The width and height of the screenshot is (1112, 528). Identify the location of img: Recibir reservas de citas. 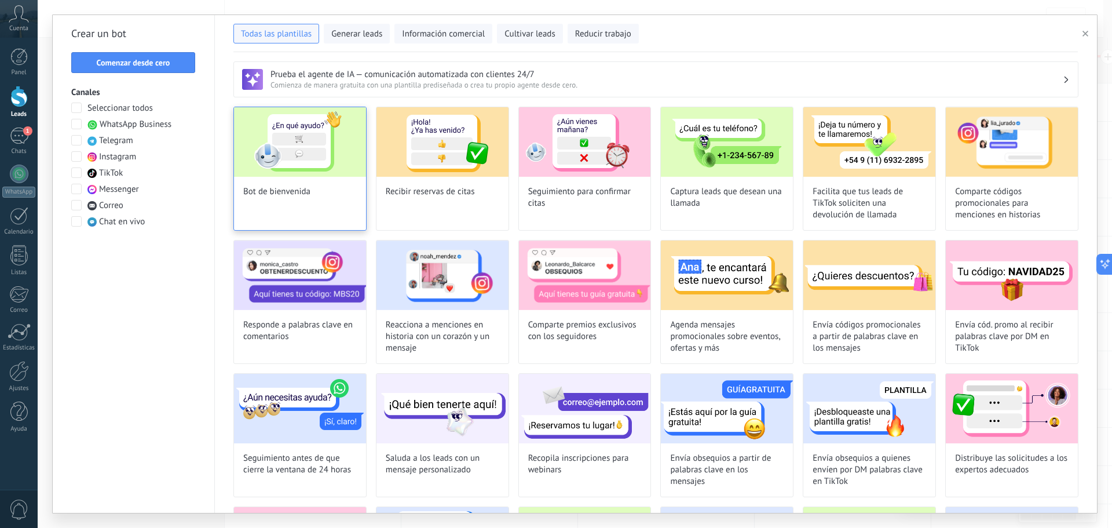
(443, 142).